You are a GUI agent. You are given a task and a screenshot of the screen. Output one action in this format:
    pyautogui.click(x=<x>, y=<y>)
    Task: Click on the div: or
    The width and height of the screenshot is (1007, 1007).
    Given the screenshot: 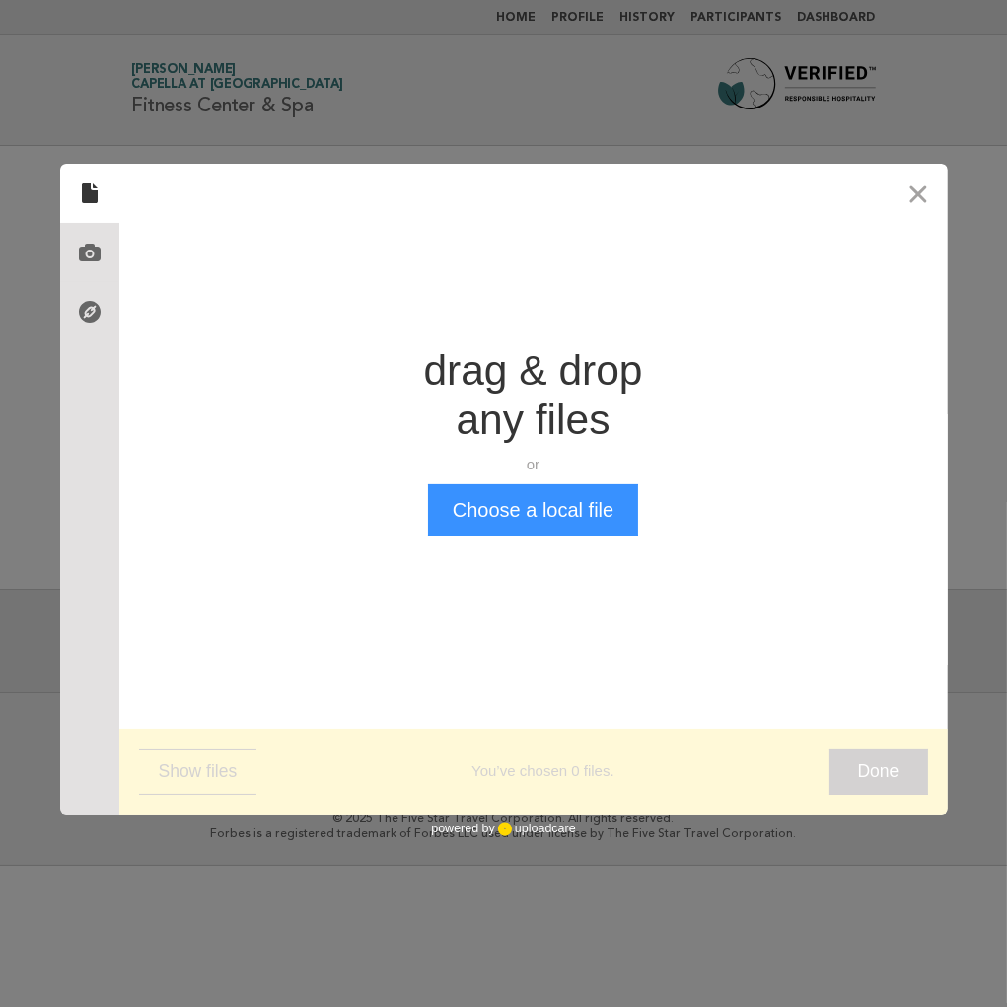 What is the action you would take?
    pyautogui.click(x=532, y=464)
    